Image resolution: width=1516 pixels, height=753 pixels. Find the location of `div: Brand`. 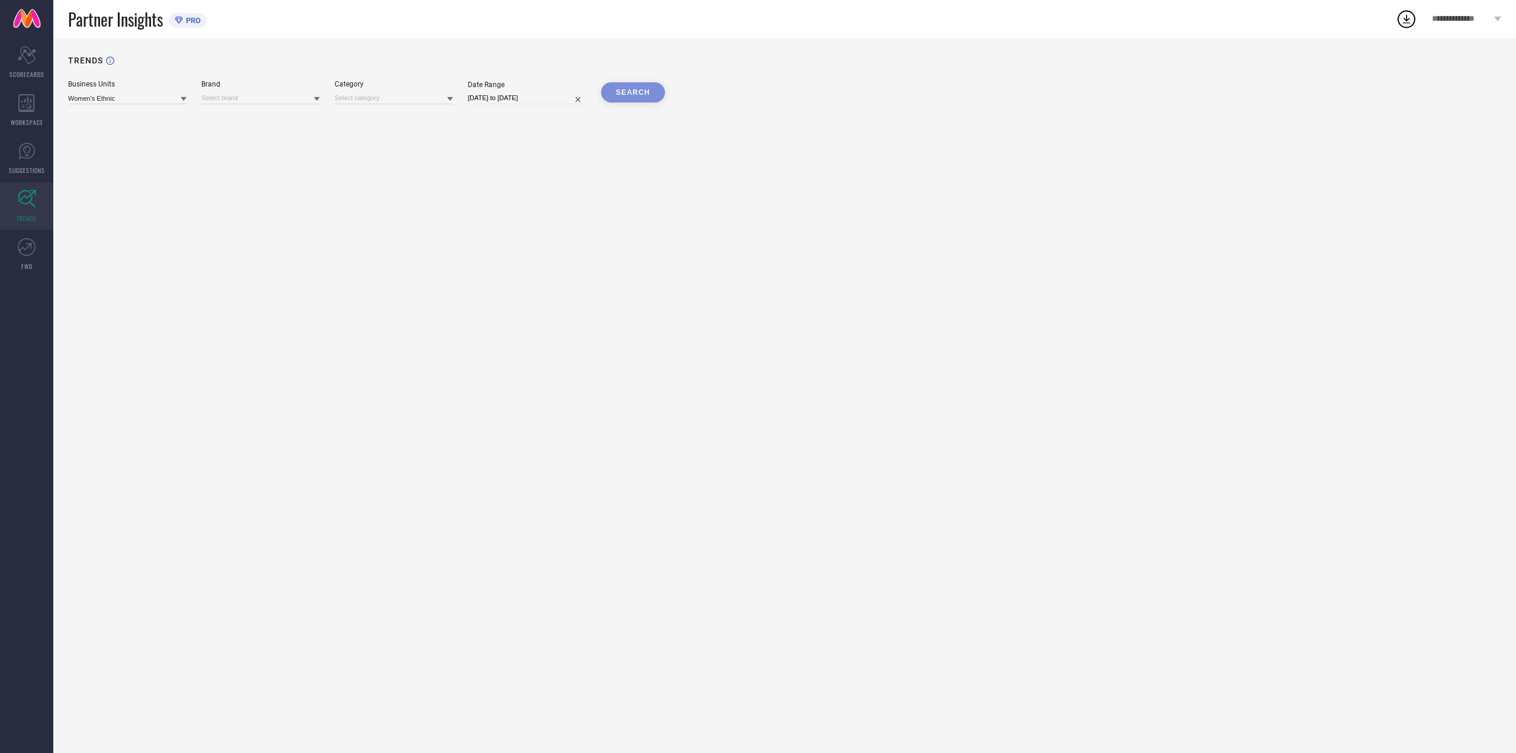

div: Brand is located at coordinates (261, 84).